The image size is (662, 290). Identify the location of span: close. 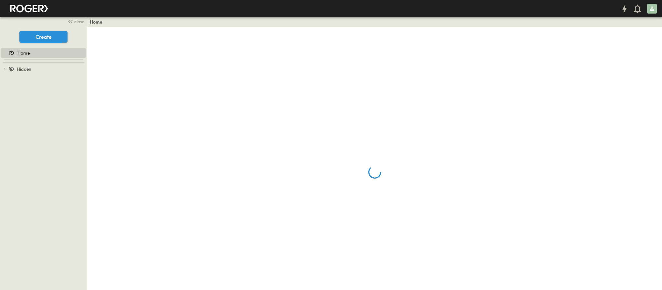
(79, 22).